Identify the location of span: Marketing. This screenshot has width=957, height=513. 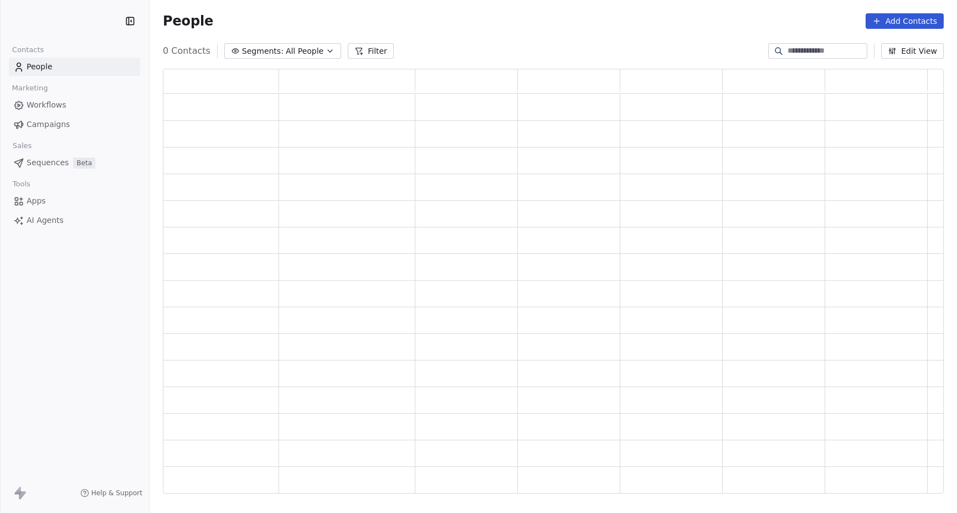
(30, 88).